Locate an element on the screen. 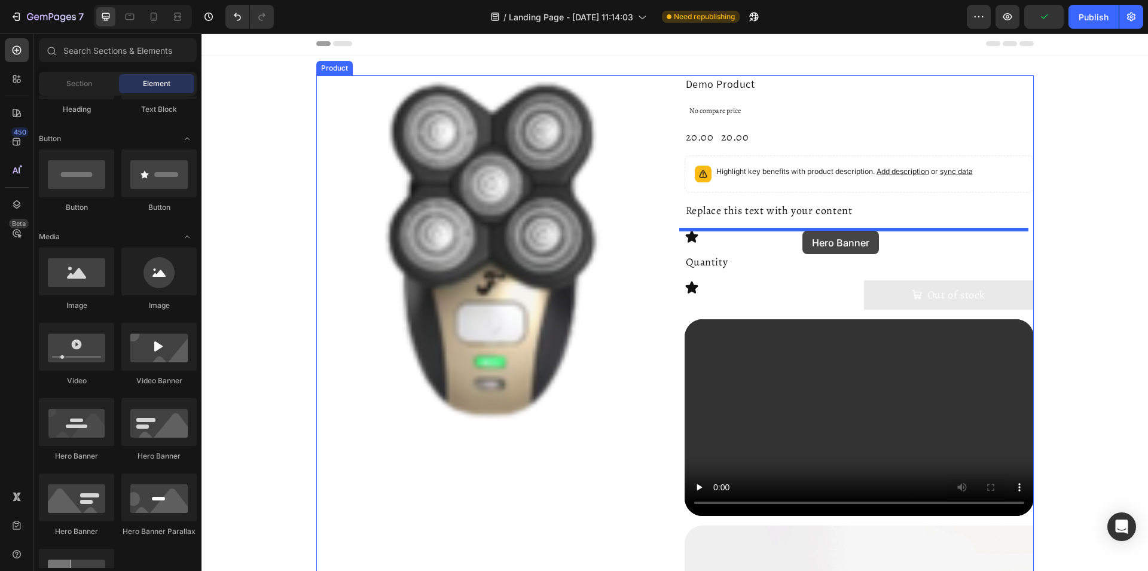  p: 7 is located at coordinates (81, 17).